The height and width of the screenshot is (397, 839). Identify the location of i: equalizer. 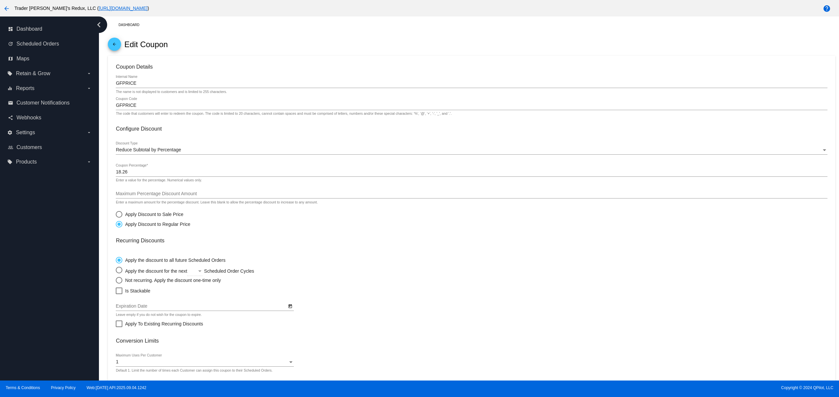
(10, 88).